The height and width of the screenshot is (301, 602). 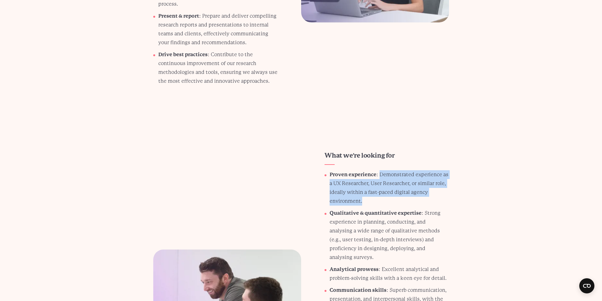 What do you see at coordinates (587, 286) in the screenshot?
I see `button: Open CMP widget` at bounding box center [587, 286].